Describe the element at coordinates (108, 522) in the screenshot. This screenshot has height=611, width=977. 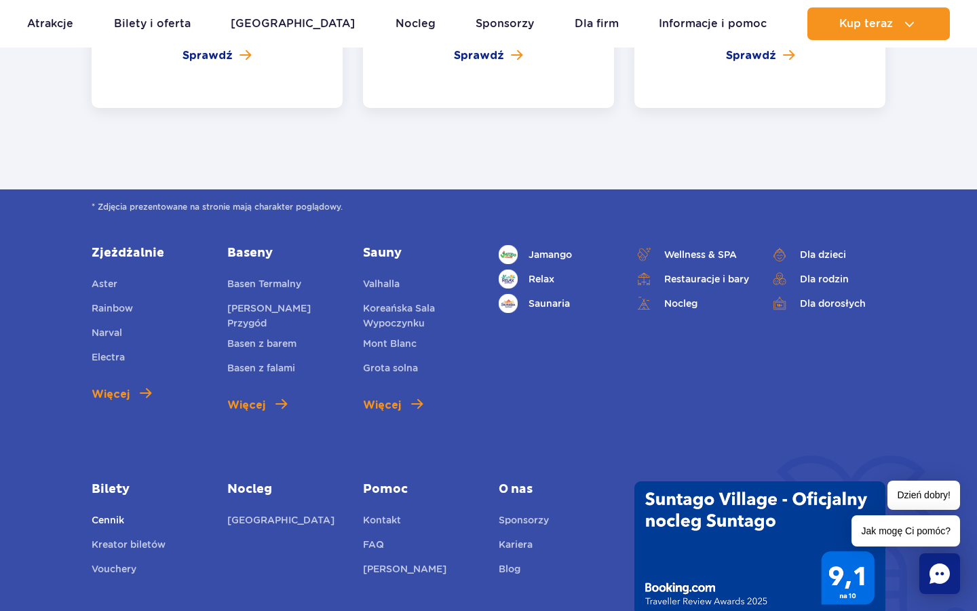
I see `a: Cennik` at that location.